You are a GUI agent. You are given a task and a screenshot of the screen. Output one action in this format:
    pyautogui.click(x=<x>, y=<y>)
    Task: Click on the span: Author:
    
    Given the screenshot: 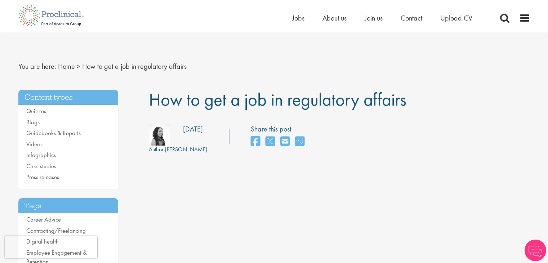 What is the action you would take?
    pyautogui.click(x=157, y=149)
    